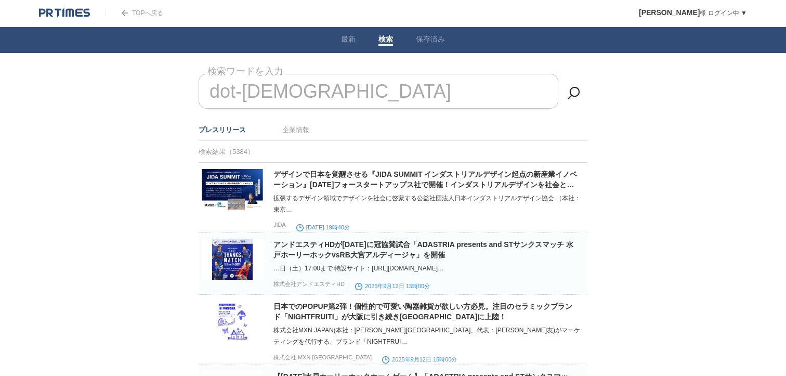  I want to click on div: 拡張するデザイン領域でデザインを社会に啓蒙する公益社団法人日本インダストリアルデザイン協会 （本社：東京…, so click(429, 204).